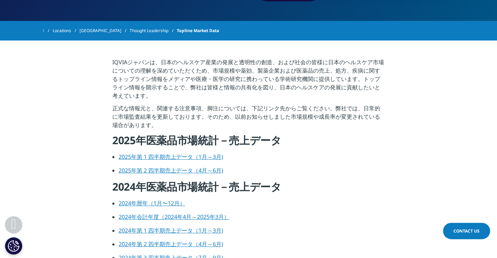 This screenshot has width=497, height=258. What do you see at coordinates (14, 245) in the screenshot?
I see `button: Cookie 設定` at bounding box center [14, 245].